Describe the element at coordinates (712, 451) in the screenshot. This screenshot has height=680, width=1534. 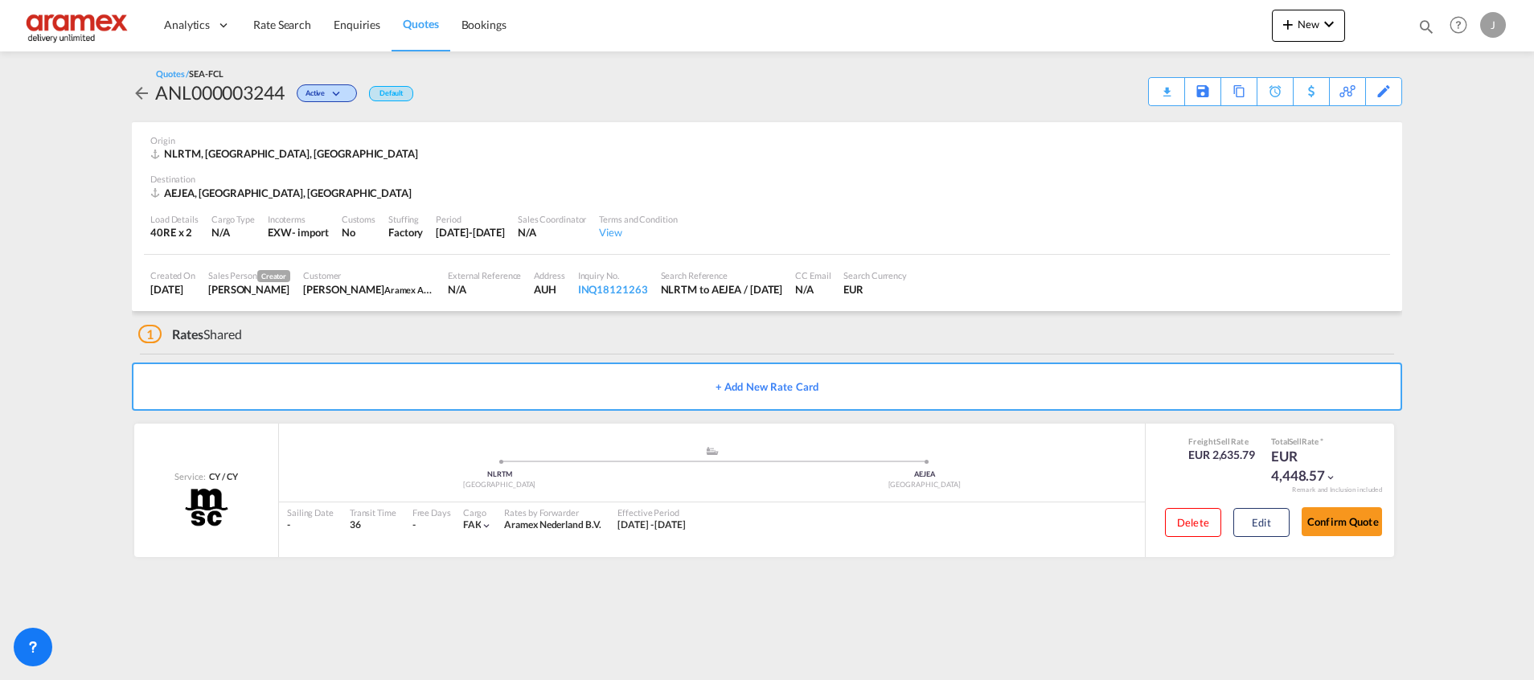
I see `md-icon: assets/icons/custom/ship-fill.svg` at that location.